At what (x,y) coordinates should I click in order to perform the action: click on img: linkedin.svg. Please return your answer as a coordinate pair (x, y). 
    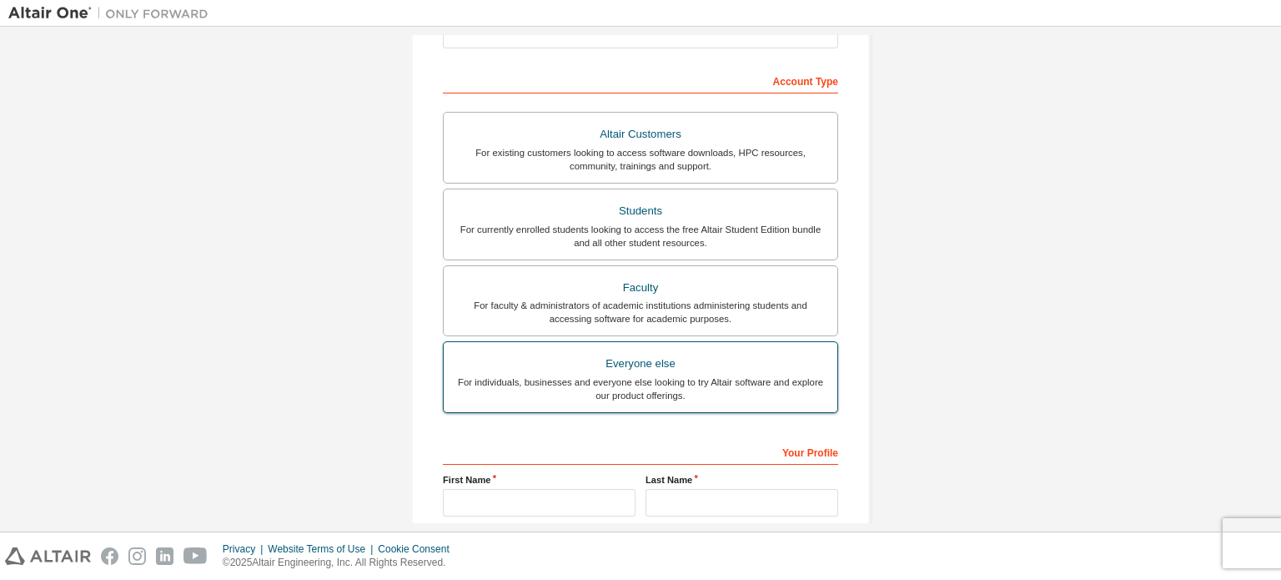
    Looking at the image, I should click on (164, 556).